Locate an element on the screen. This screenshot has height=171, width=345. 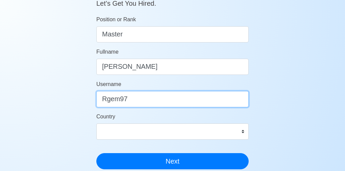
input: ex. 2nd Officer w/Master License is located at coordinates (173, 34).